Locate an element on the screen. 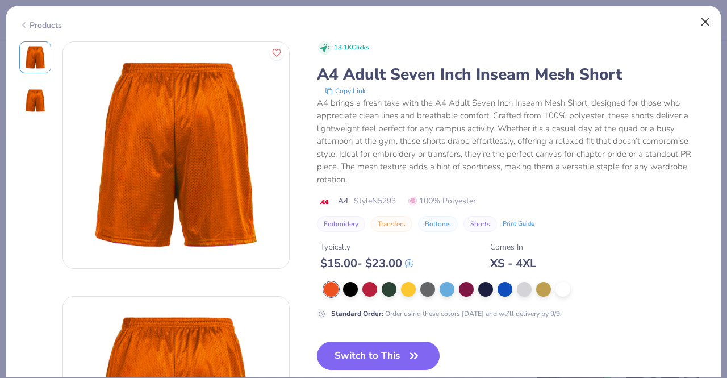 The height and width of the screenshot is (378, 727). div: Comes In is located at coordinates (513, 246).